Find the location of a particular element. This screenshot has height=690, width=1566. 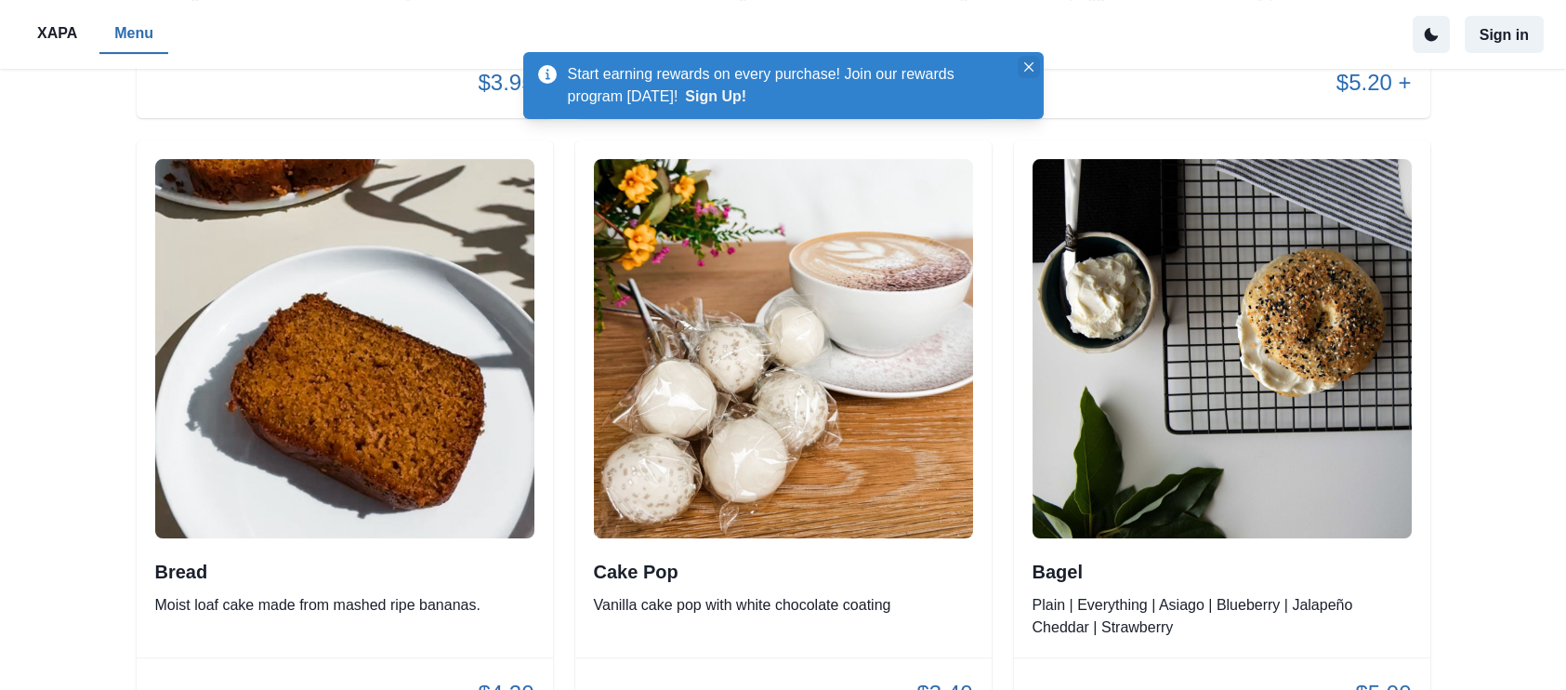

p: Moist loaf cake made from mashed ripe bananas. is located at coordinates (345, 605).